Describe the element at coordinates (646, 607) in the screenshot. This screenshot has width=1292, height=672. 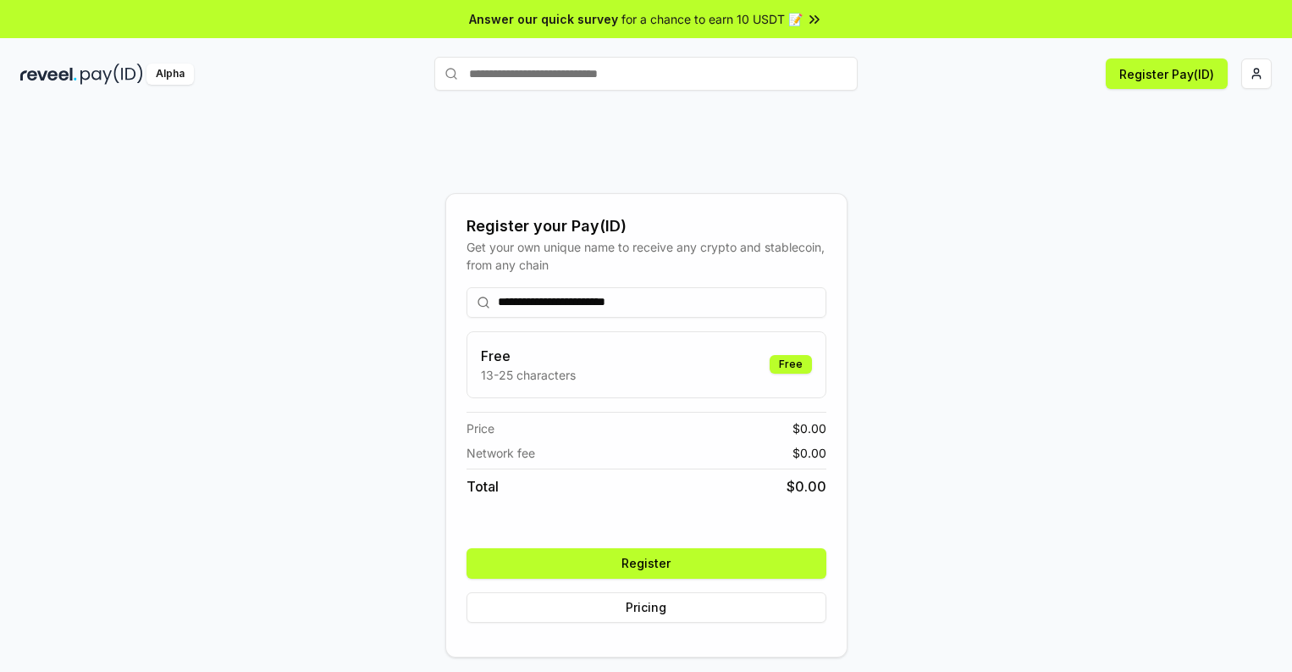
I see `button: Pricing` at that location.